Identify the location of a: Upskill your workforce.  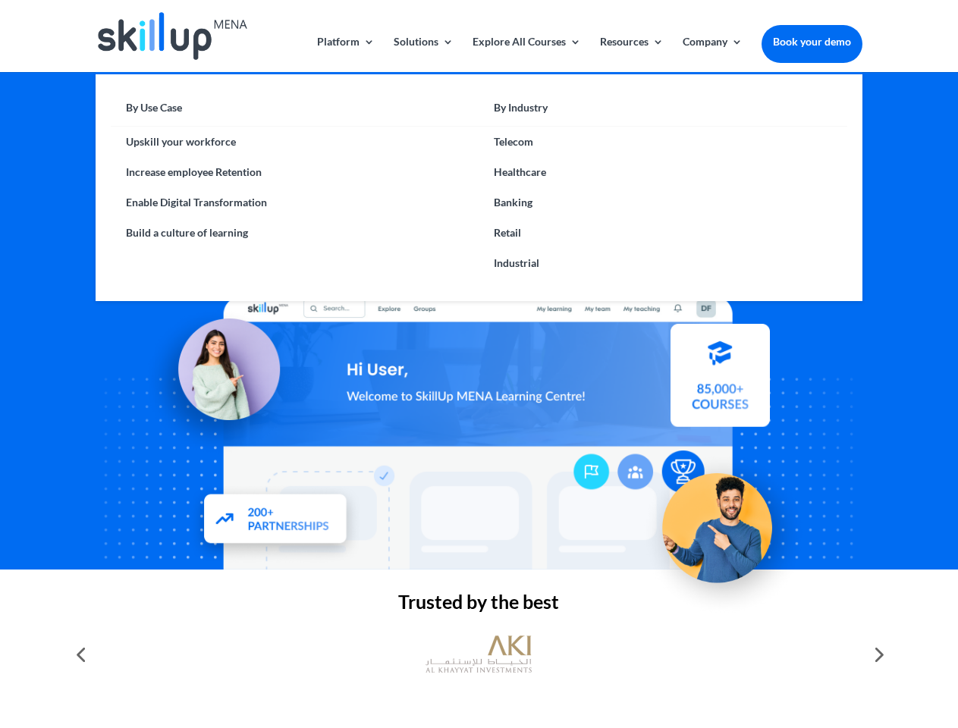
(294, 142).